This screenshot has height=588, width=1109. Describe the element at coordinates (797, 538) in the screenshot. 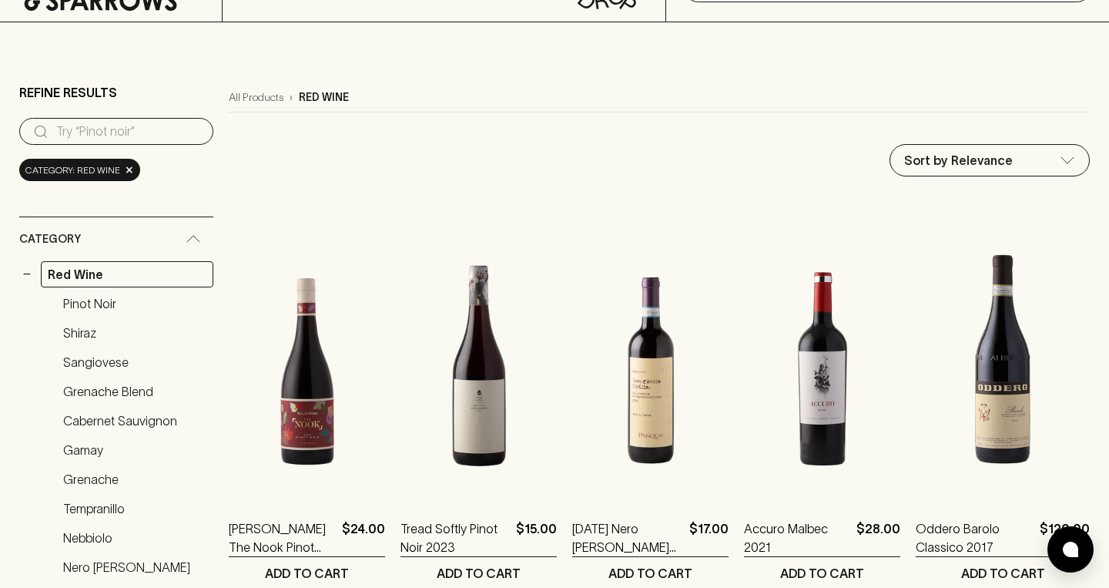

I see `a: Accuro Malbec 2021` at that location.